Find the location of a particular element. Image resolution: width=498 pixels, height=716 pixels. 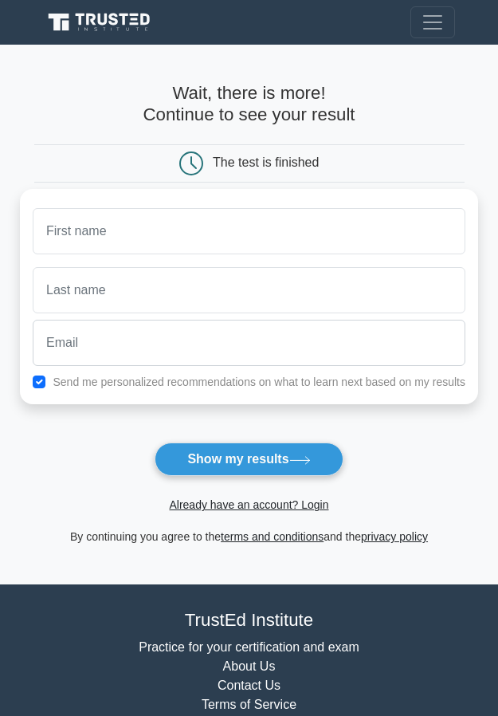

a: Already have an account? Login is located at coordinates (249, 505).